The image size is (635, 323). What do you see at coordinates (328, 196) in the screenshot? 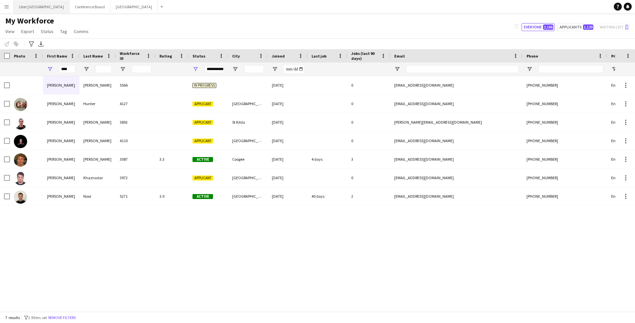
I see `div: 40 days` at bounding box center [328, 196].